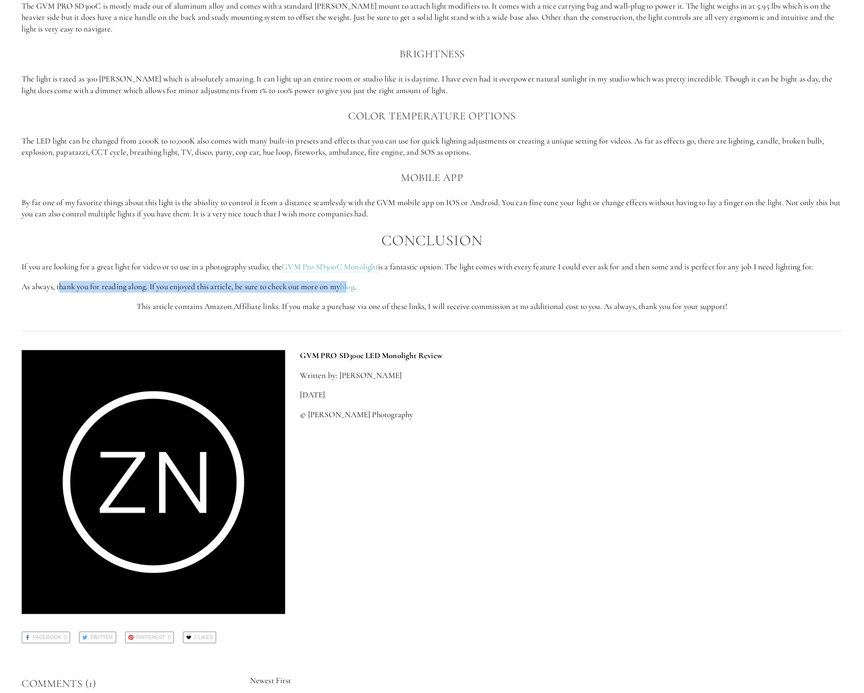  Describe the element at coordinates (432, 267) in the screenshot. I see `p: If you are looking for a great light for video or to use in a photography studio; the is a fantas...` at that location.